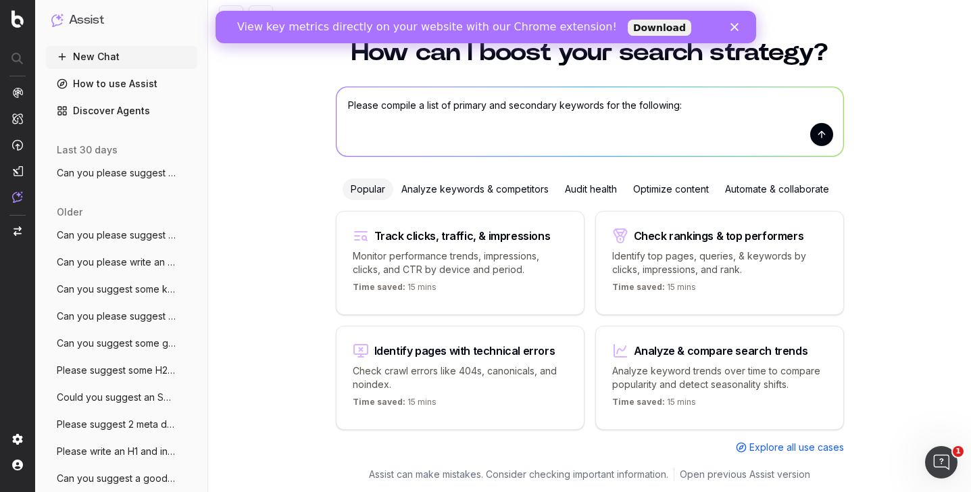  I want to click on div: Identify pages with technical errors, so click(465, 351).